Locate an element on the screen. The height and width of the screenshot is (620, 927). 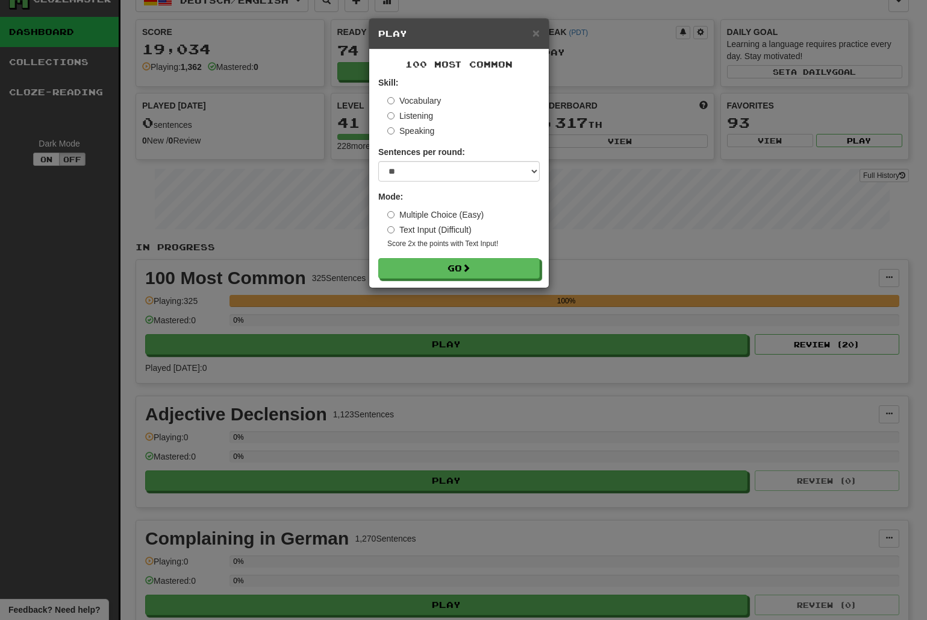
button: Go is located at coordinates (459, 268).